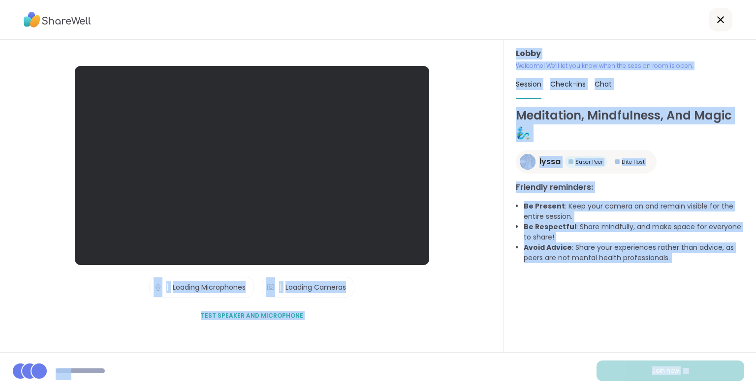 This screenshot has width=756, height=389. I want to click on li: : Share your experiences rather than advice, as peers are not mental health professionals., so click(634, 253).